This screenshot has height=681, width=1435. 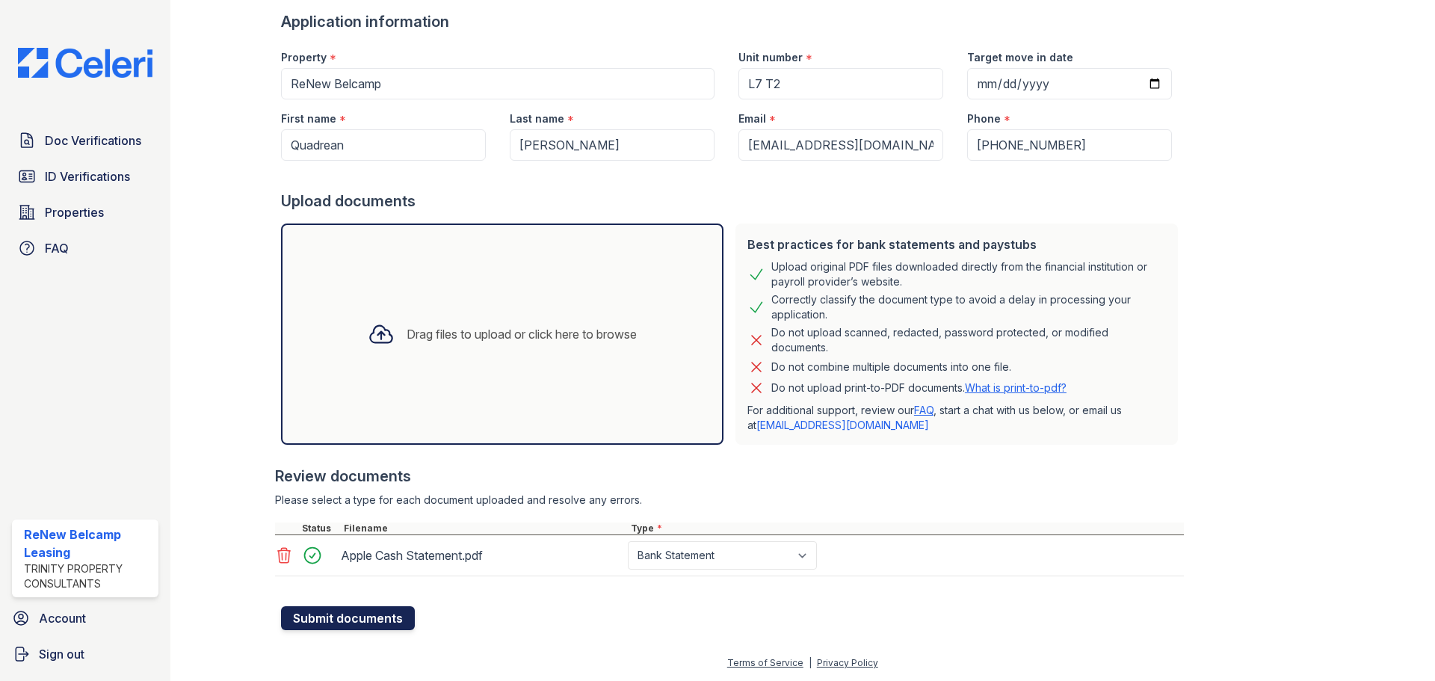 I want to click on a: Doc Verifications, so click(x=85, y=140).